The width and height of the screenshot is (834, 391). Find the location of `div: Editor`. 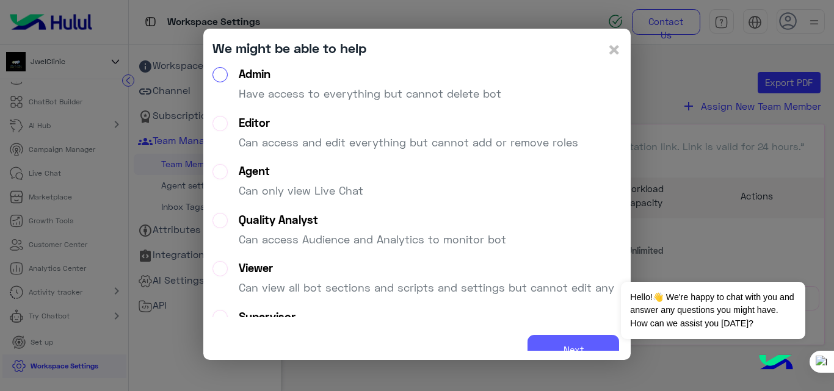

div: Editor is located at coordinates (408, 123).